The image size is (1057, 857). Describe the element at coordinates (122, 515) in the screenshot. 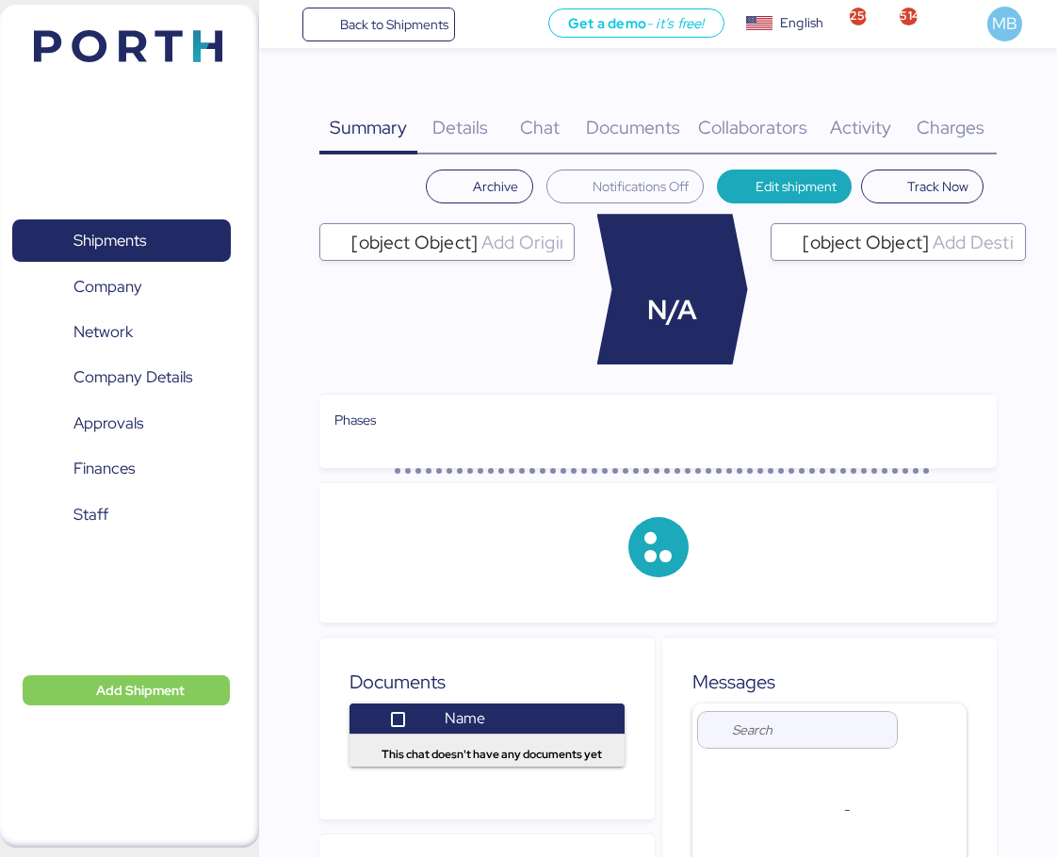

I see `a: Staff` at that location.